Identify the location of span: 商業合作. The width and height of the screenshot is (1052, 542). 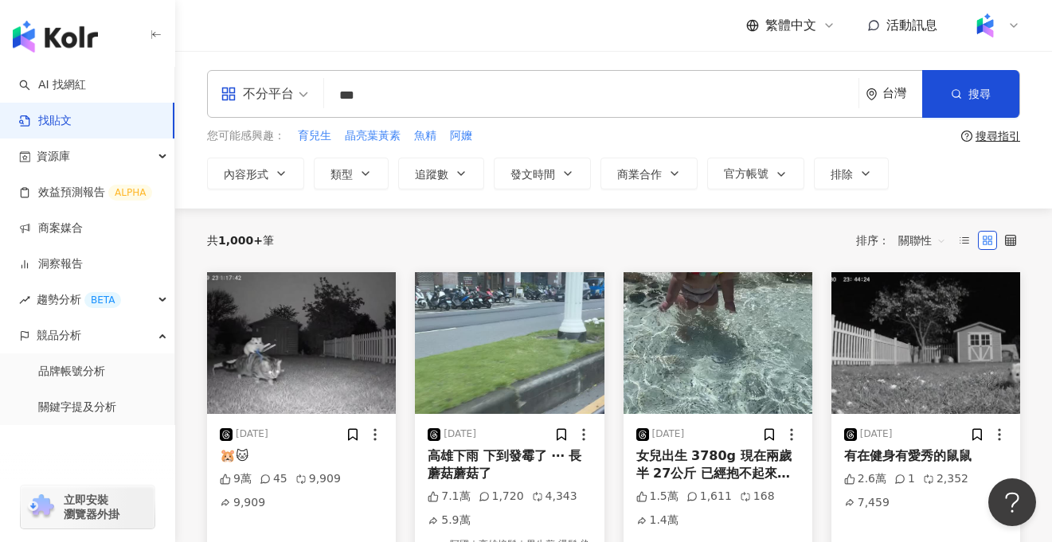
(640, 174).